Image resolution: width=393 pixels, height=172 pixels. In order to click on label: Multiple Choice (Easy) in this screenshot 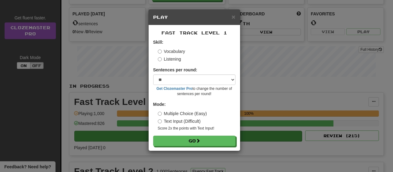, I will do `click(183, 113)`.